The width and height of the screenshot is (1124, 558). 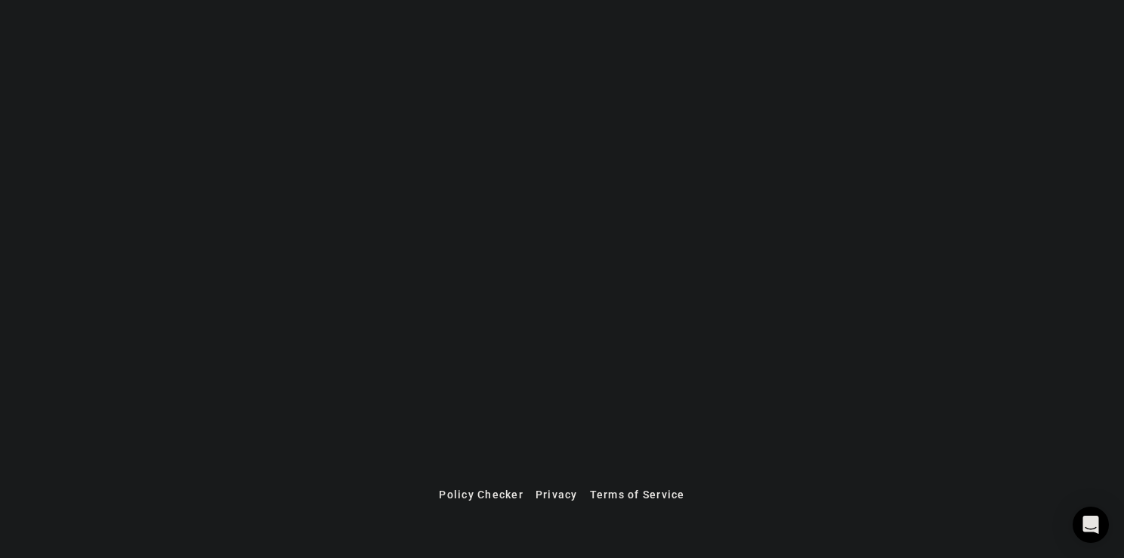 What do you see at coordinates (638, 495) in the screenshot?
I see `button: Terms of Service` at bounding box center [638, 495].